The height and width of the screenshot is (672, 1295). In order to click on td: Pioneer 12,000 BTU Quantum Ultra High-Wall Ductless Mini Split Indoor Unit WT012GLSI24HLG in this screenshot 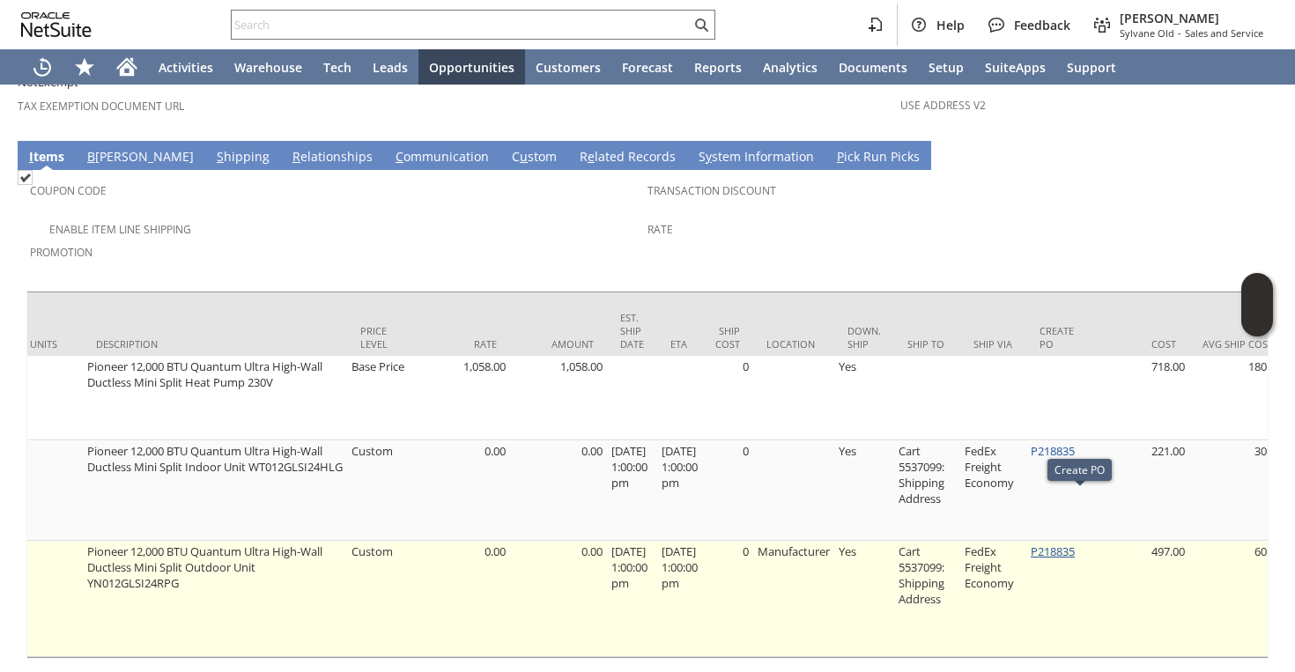, I will do `click(215, 491)`.